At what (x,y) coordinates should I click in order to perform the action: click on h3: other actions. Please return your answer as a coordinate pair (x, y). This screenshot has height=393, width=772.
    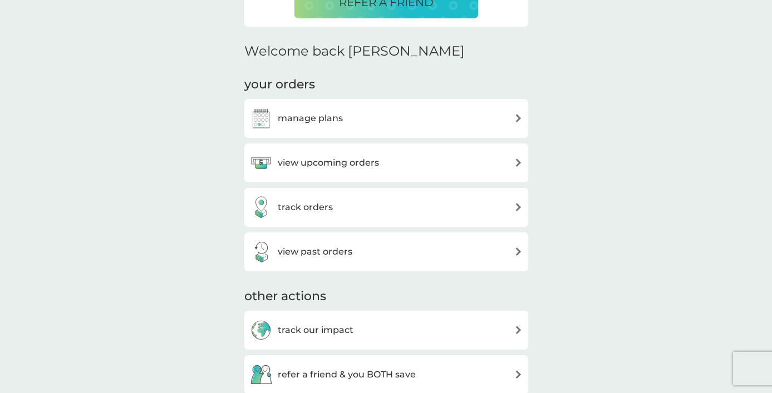
    Looking at the image, I should click on (285, 296).